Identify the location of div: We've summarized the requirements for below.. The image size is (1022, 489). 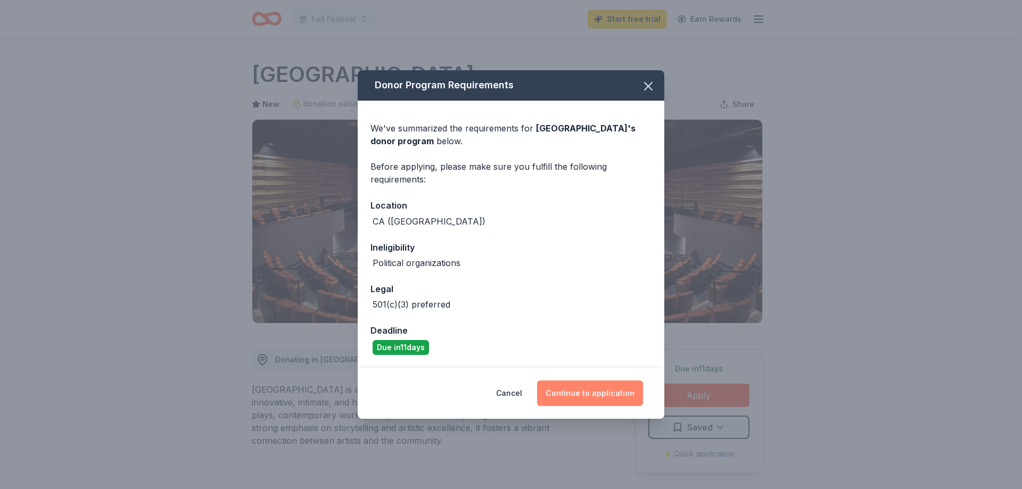
(511, 135).